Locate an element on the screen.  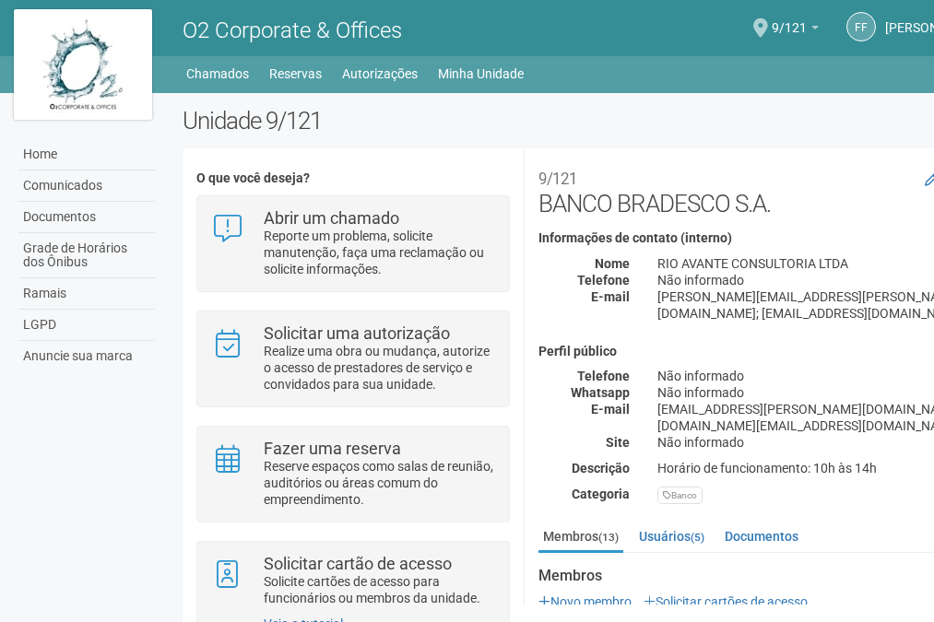
p: Reserve espaços como salas de reunião, auditórios ou áreas comum do empreendimento. is located at coordinates (379, 483).